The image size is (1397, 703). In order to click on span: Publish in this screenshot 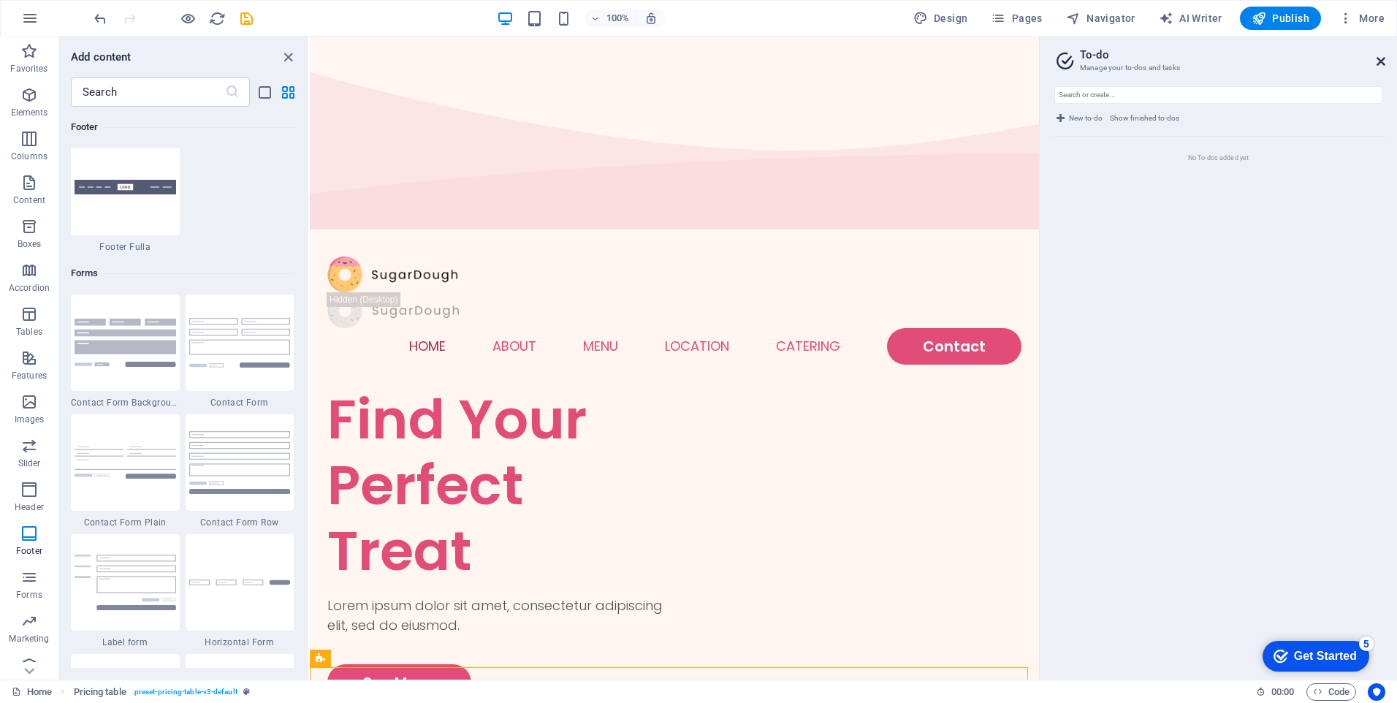, I will do `click(1280, 18)`.